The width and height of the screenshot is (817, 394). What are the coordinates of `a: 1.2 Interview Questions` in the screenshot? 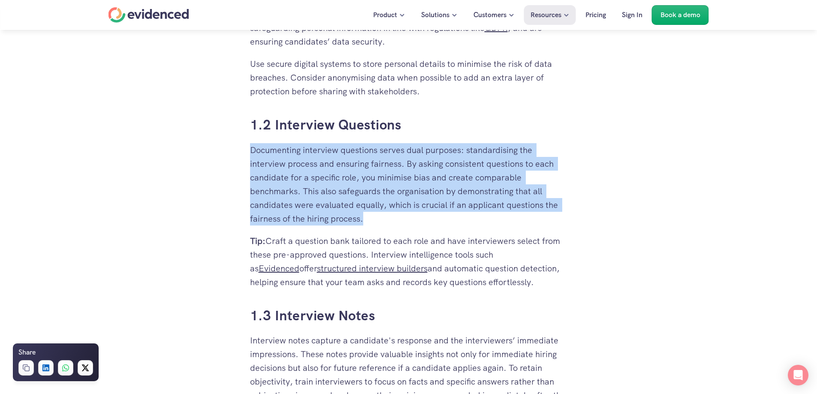 It's located at (326, 125).